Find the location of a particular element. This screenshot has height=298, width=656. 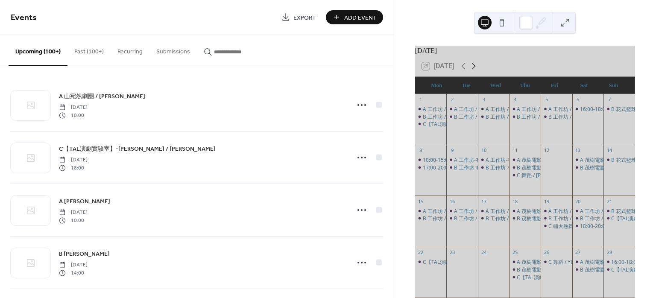

div: 7 is located at coordinates (609, 99).